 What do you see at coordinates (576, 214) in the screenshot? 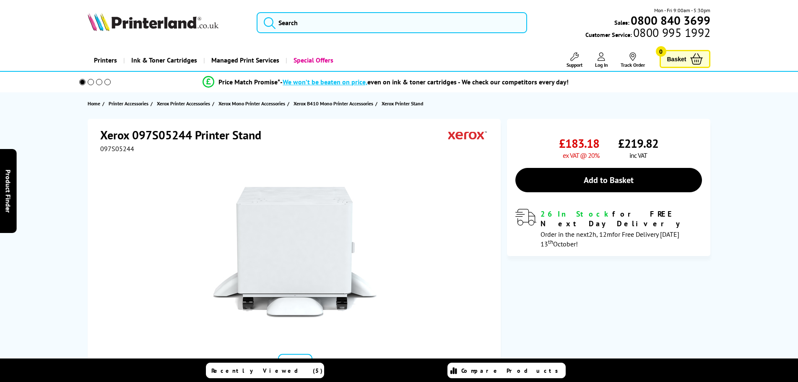
I see `span: 26 In Stock` at bounding box center [576, 214].